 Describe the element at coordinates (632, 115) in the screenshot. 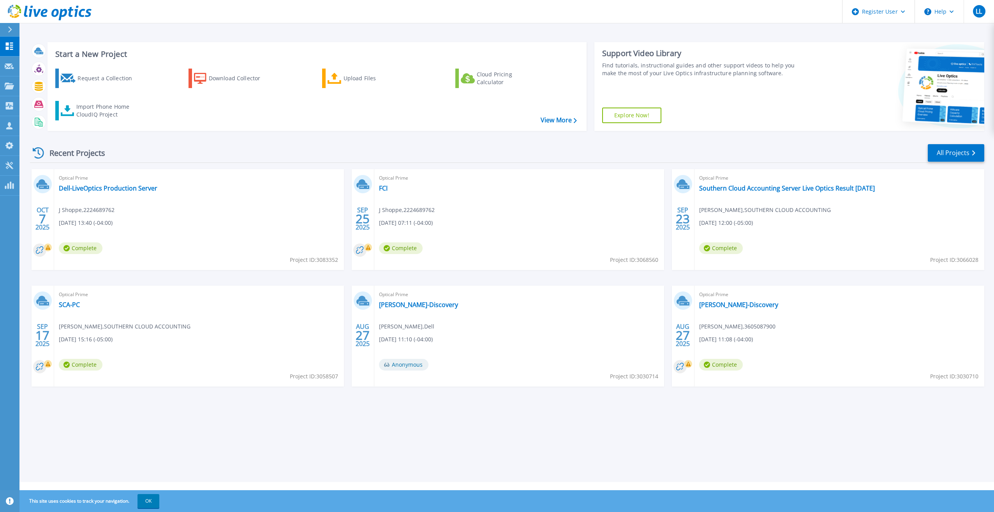

I see `a: Explore Now!` at that location.